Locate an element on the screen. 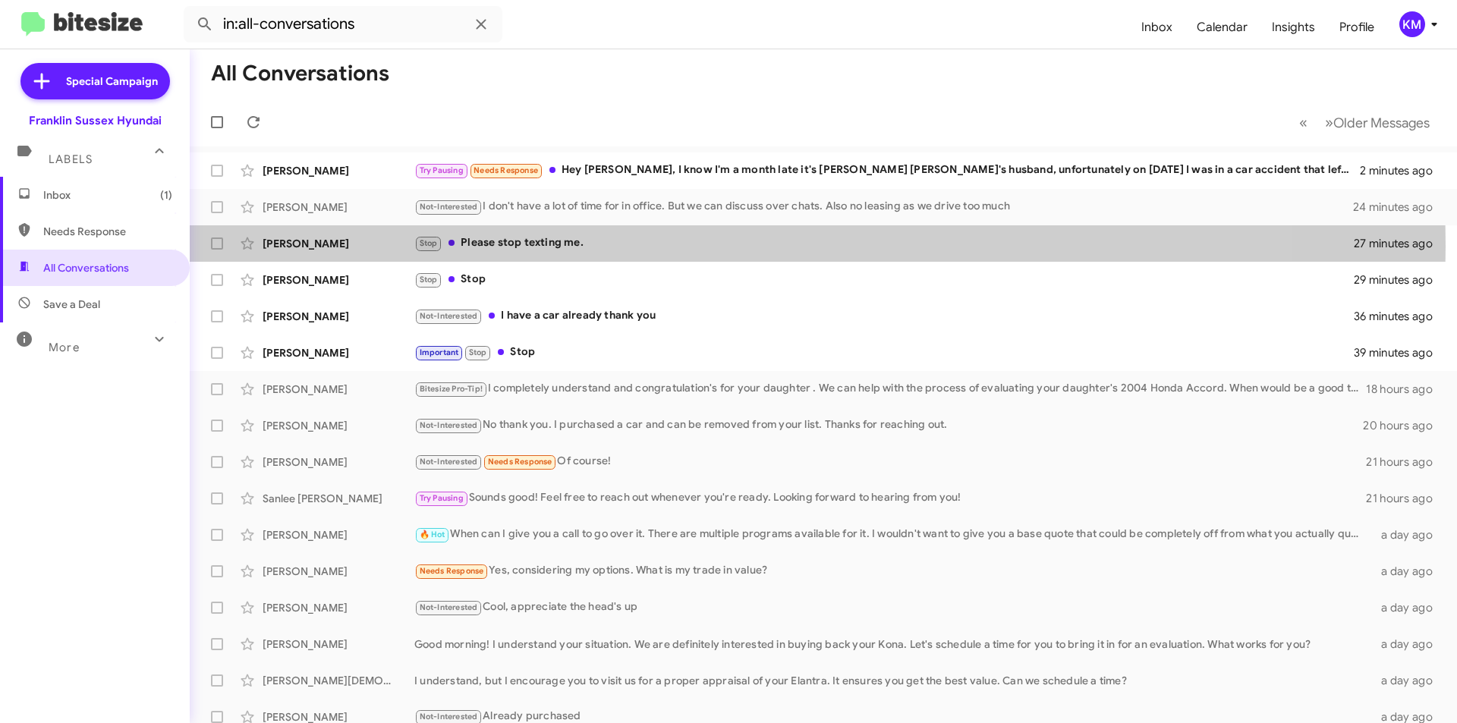 This screenshot has width=1457, height=723. span: Insights is located at coordinates (1293, 27).